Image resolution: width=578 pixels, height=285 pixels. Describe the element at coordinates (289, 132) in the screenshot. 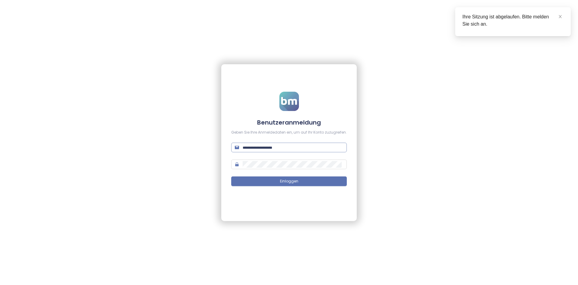

I see `div: Geben Sie Ihre Anmeldedaten ein, um auf Ihr Konto zuzugreifen.` at that location.